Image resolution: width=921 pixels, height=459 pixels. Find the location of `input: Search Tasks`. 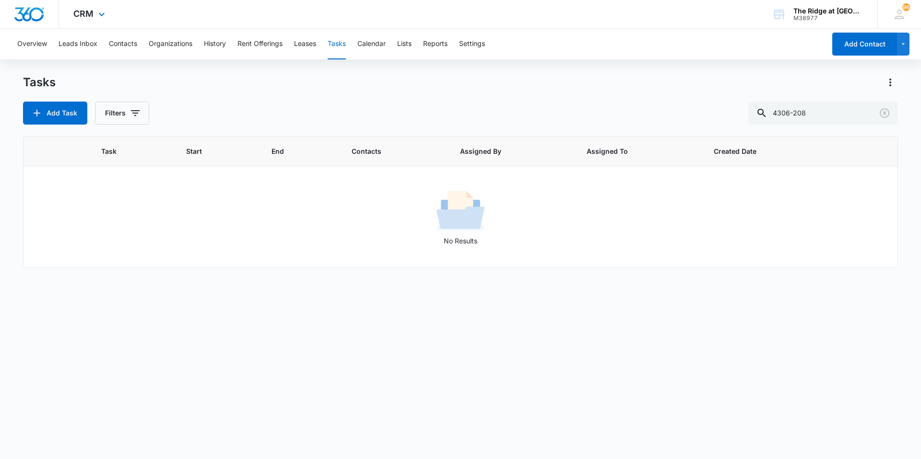

input: Search Tasks is located at coordinates (823, 113).